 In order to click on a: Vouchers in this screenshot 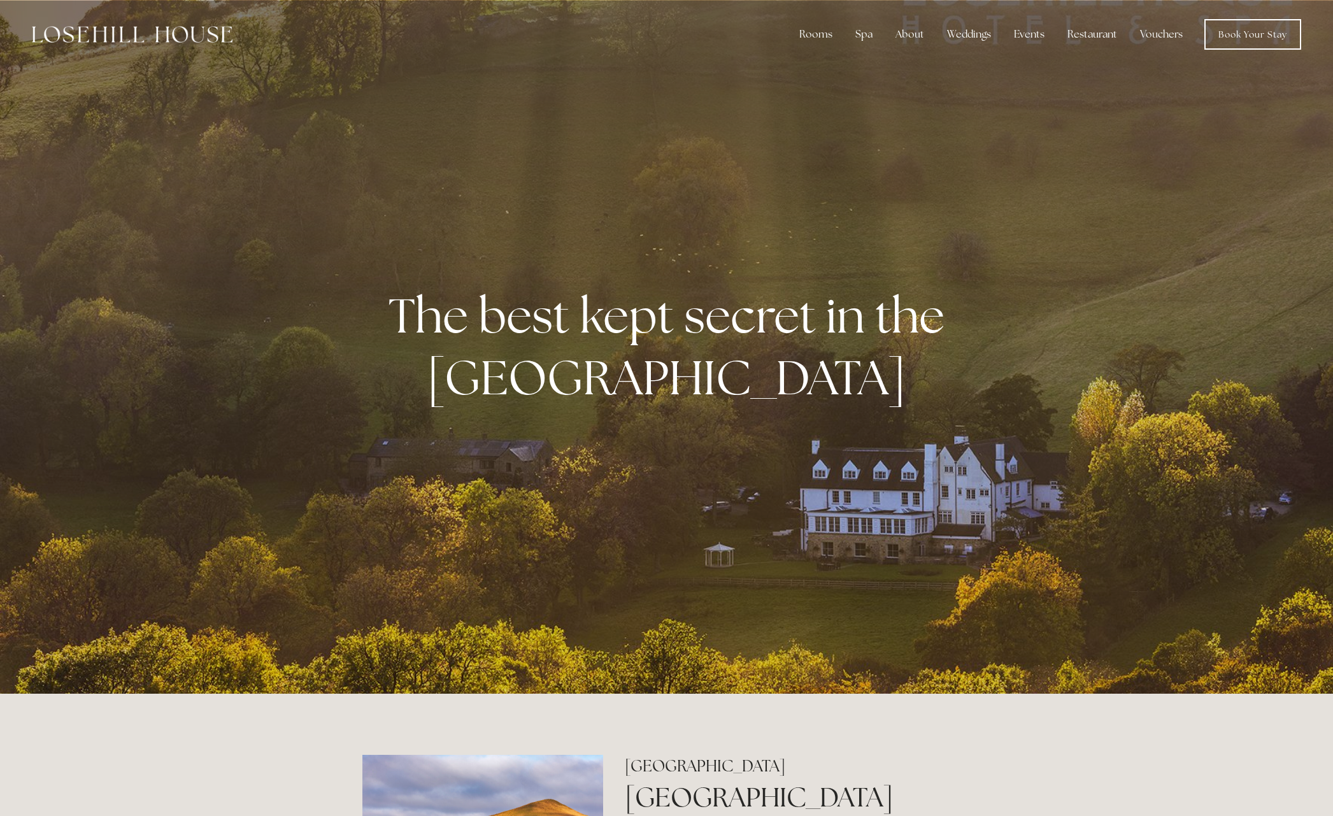, I will do `click(1161, 34)`.